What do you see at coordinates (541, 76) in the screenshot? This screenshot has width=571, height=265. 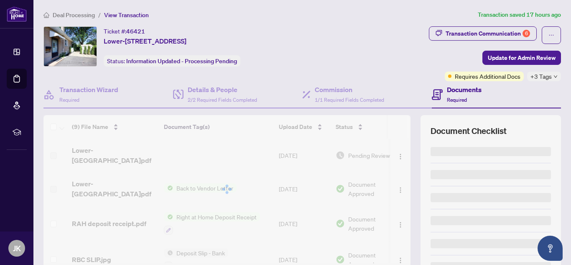 I see `span: +3 Tags` at bounding box center [541, 76].